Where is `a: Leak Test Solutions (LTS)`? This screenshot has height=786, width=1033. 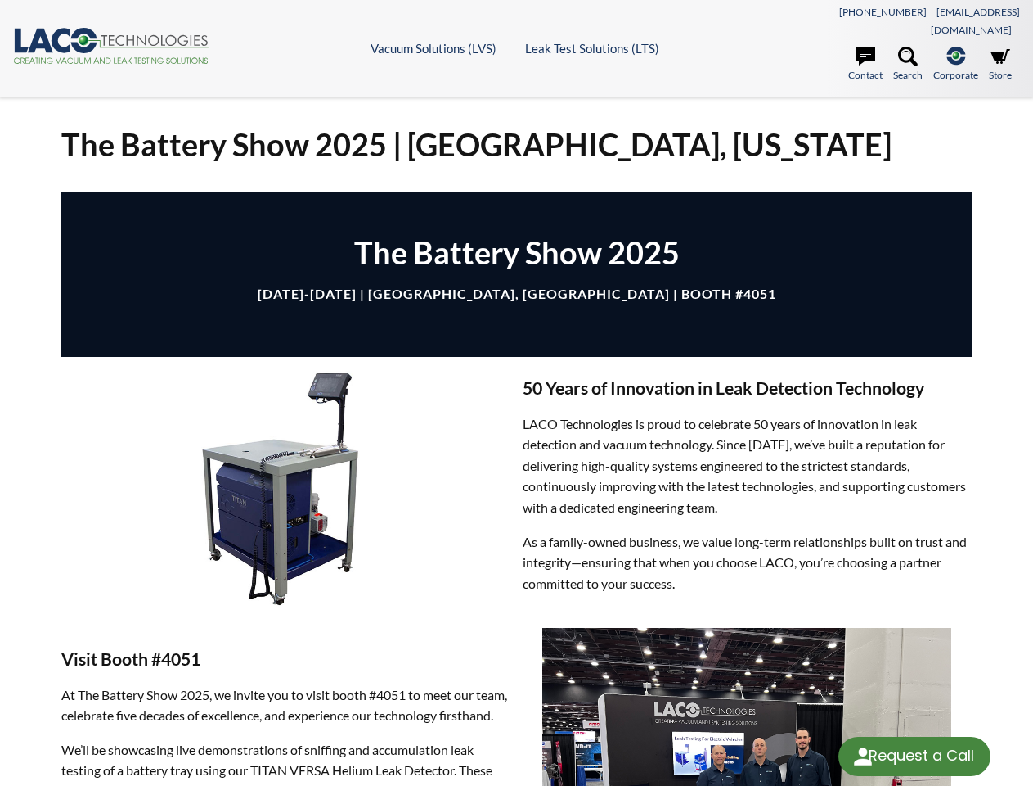
a: Leak Test Solutions (LTS) is located at coordinates (592, 48).